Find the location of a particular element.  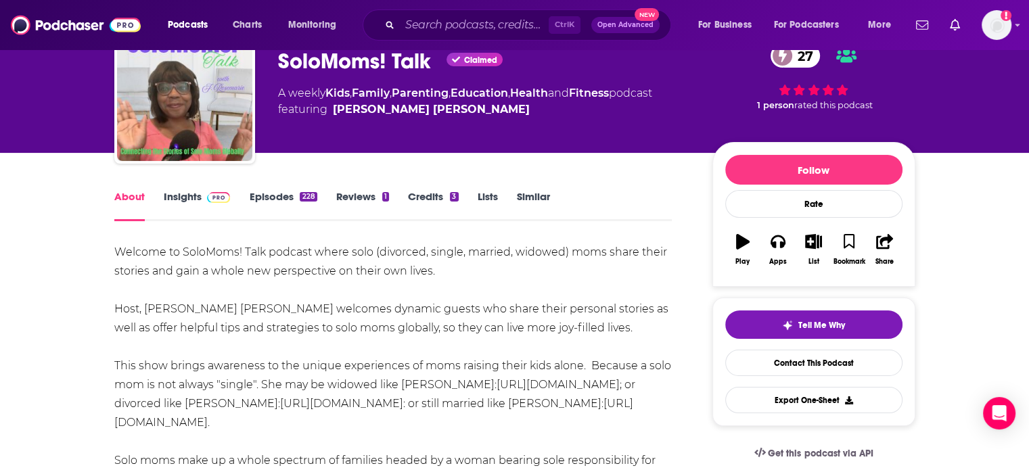

div: 3 is located at coordinates (454, 197).